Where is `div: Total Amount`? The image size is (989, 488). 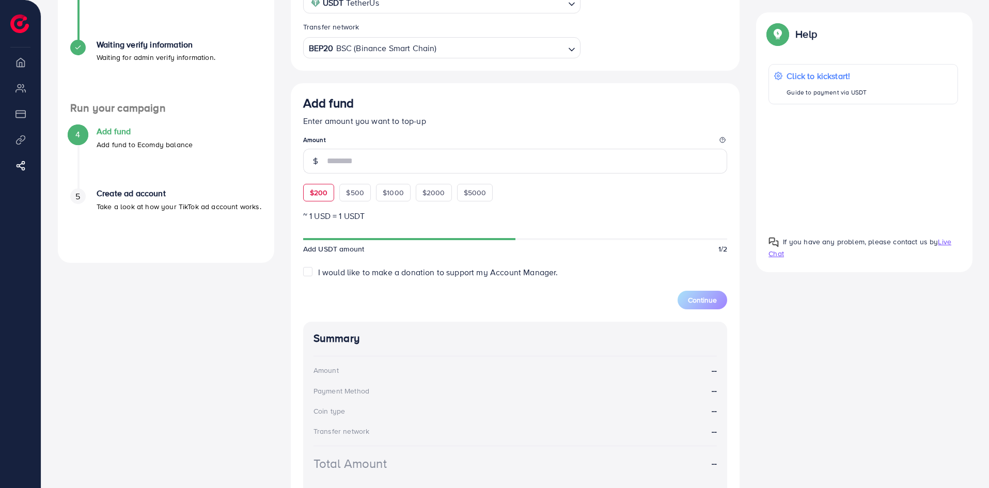
div: Total Amount is located at coordinates (350, 463).